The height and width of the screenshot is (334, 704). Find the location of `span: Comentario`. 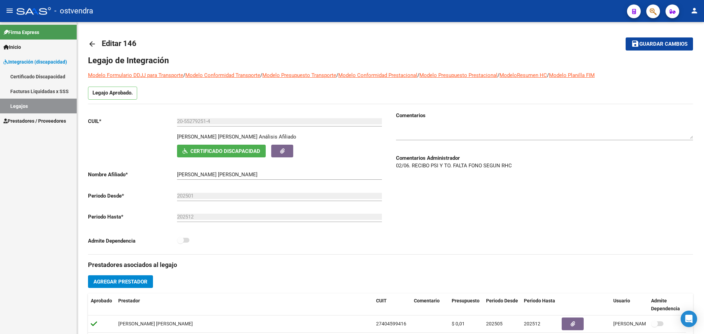

span: Comentario is located at coordinates (426, 301).